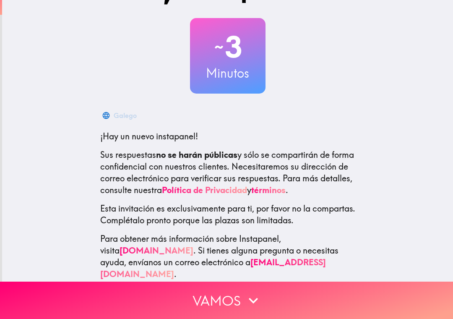 The height and width of the screenshot is (319, 453). Describe the element at coordinates (149, 136) in the screenshot. I see `span: ¡Hay un nuevo instapanel!` at that location.